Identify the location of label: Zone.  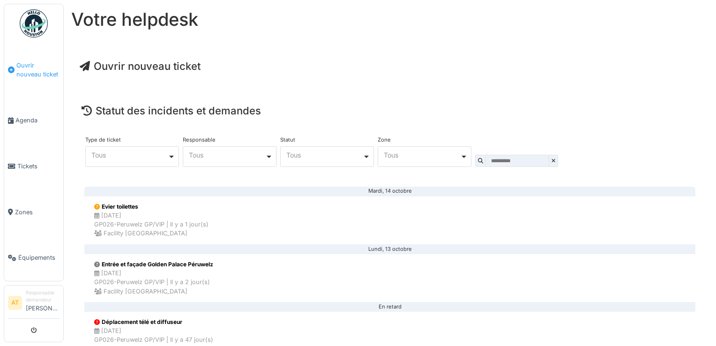
(384, 140).